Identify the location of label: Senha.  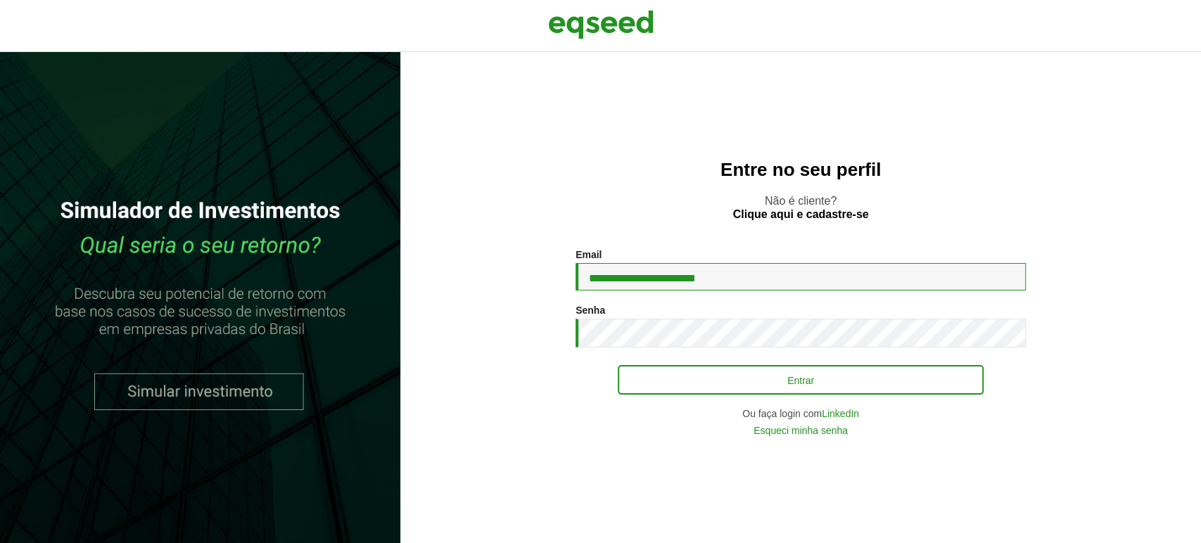
(590, 310).